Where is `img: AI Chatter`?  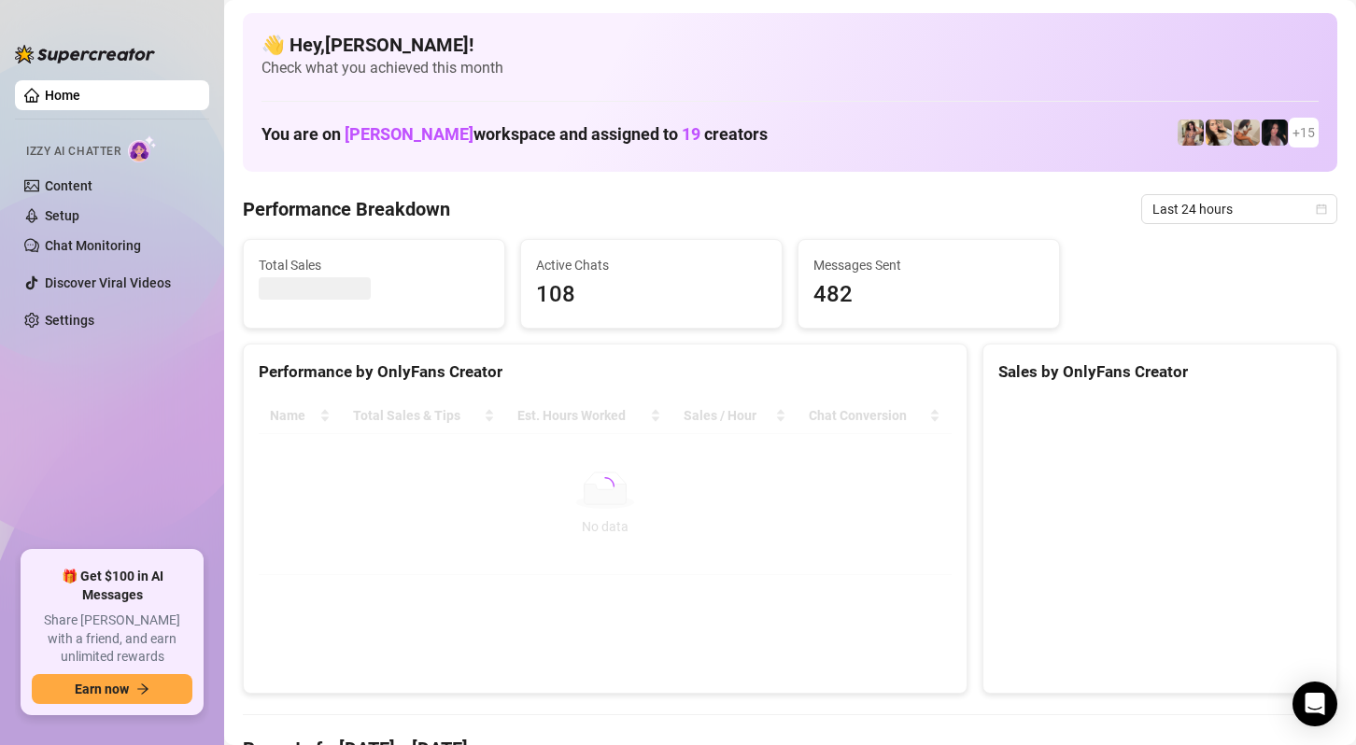 img: AI Chatter is located at coordinates (142, 148).